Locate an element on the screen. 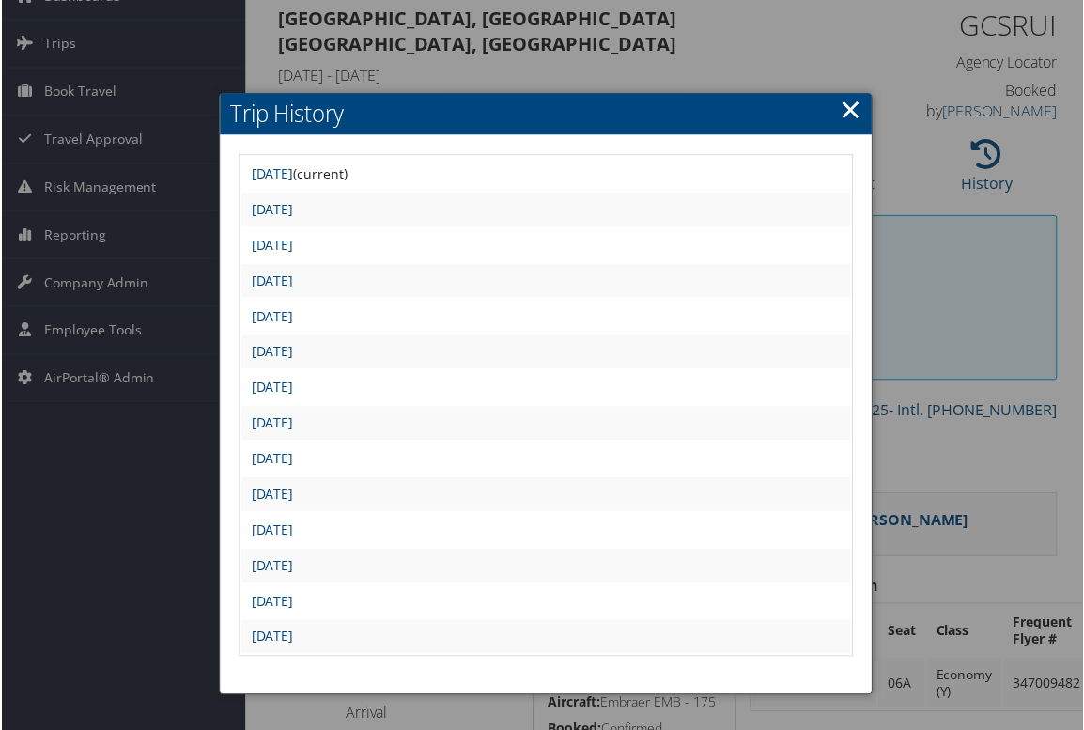  td: (current) is located at coordinates (545, 175).